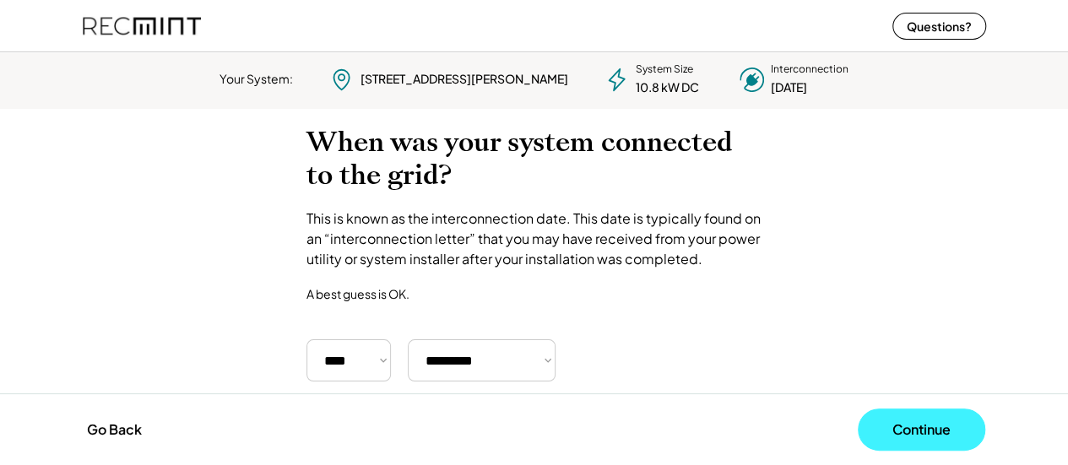  I want to click on div: This is known as the interconnection date. This date is typically found on an “interconnection le..., so click(534, 239).